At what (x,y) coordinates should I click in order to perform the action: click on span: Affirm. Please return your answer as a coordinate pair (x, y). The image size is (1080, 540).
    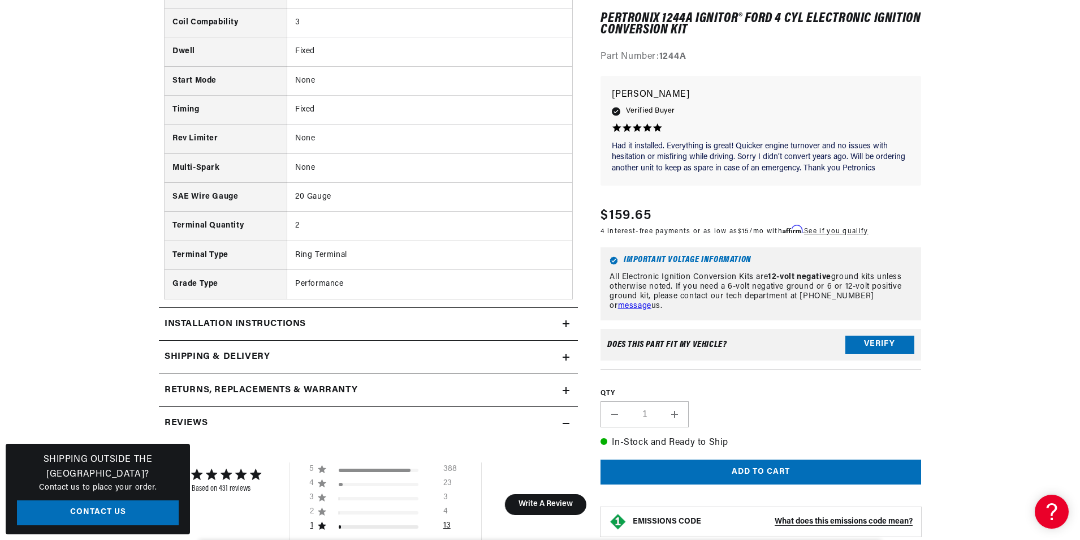
    Looking at the image, I should click on (792, 229).